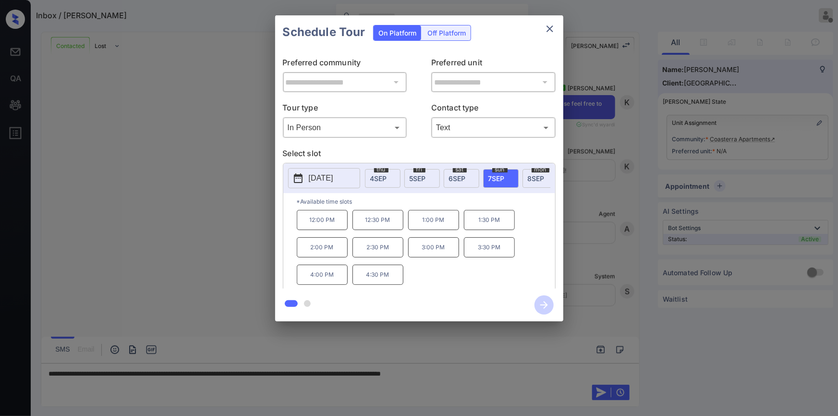 Image resolution: width=838 pixels, height=416 pixels. What do you see at coordinates (324, 32) in the screenshot?
I see `h2: Schedule Tour` at bounding box center [324, 32].